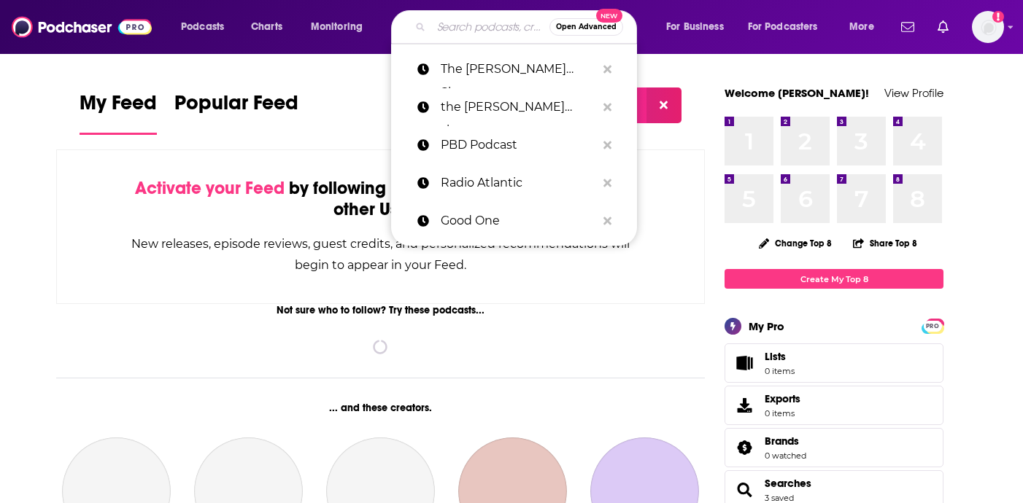 This screenshot has width=1023, height=503. Describe the element at coordinates (933, 326) in the screenshot. I see `span: PRO` at that location.